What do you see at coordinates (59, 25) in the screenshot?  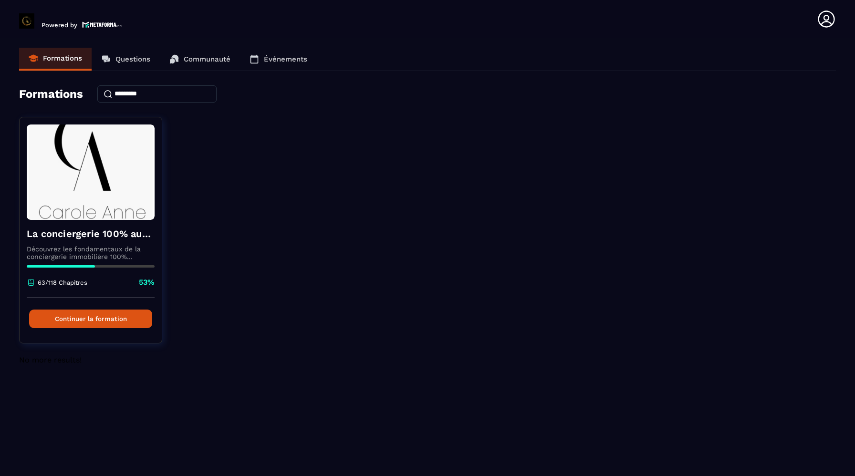 I see `p: Powered by` at bounding box center [59, 25].